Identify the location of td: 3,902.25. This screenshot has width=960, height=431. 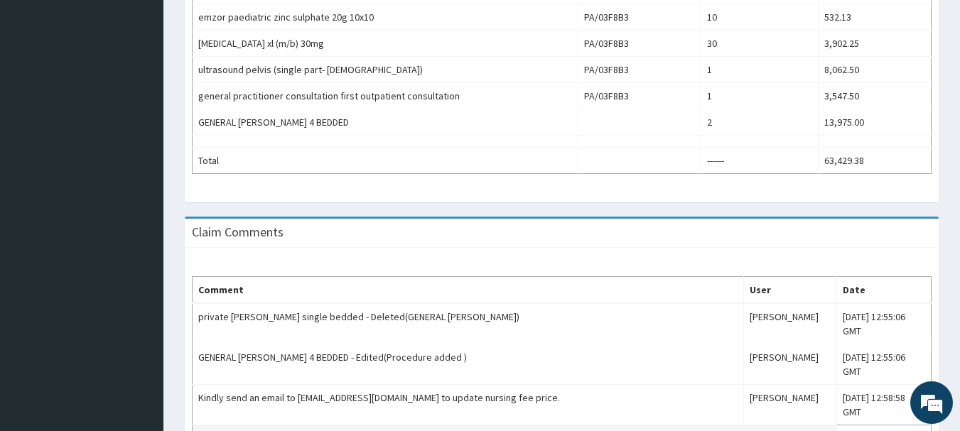
(874, 43).